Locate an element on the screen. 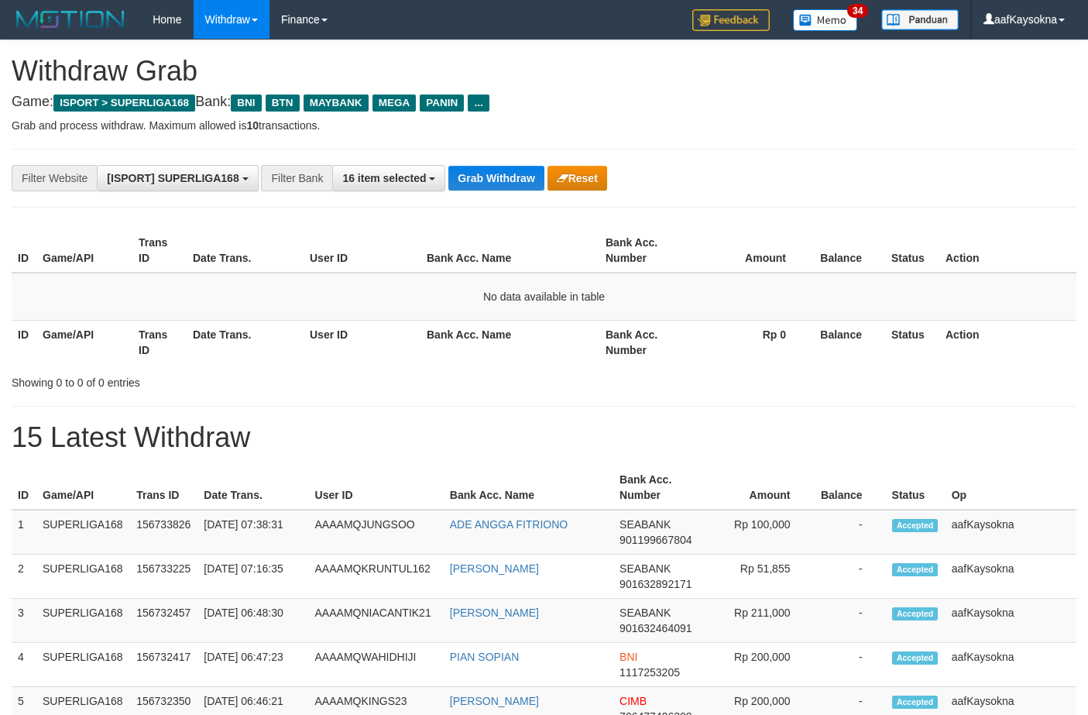 The width and height of the screenshot is (1088, 715). td: 156732457 is located at coordinates (163, 620).